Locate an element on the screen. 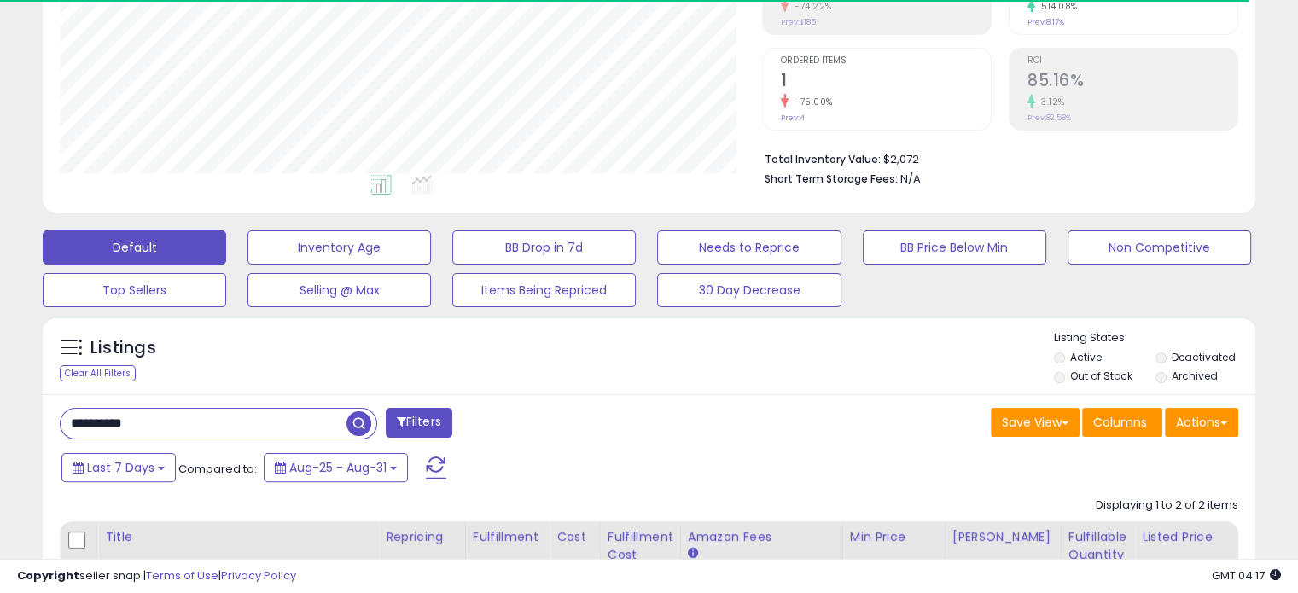  button: Top Sellers is located at coordinates (134, 290).